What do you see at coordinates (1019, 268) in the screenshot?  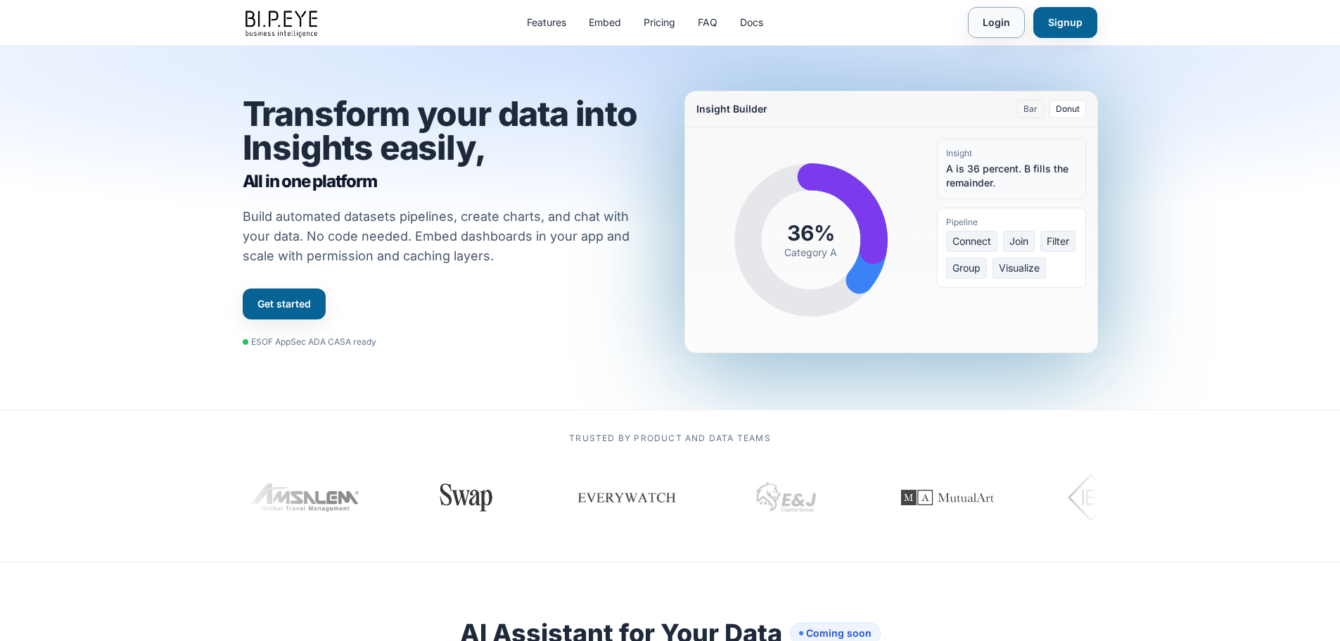 I see `span: Visualize` at bounding box center [1019, 268].